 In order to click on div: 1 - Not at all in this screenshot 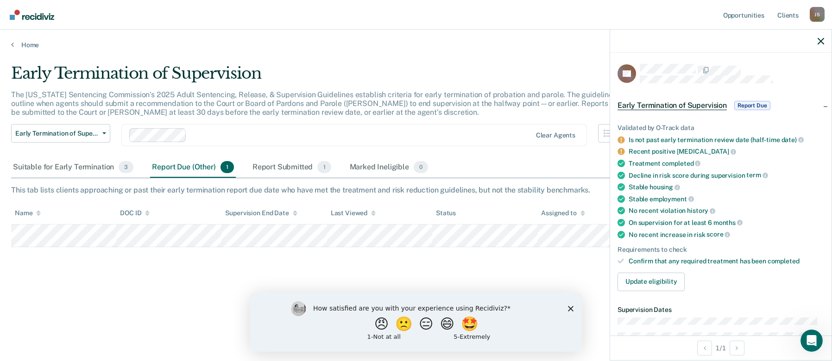, I will do `click(107, 44)`.